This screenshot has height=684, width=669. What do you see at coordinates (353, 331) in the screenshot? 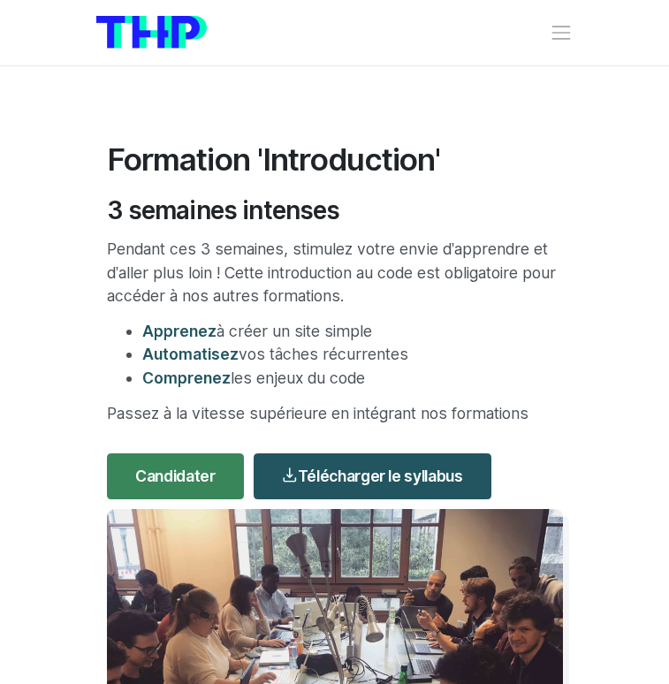
I see `li: à créer un site simple` at bounding box center [353, 331].